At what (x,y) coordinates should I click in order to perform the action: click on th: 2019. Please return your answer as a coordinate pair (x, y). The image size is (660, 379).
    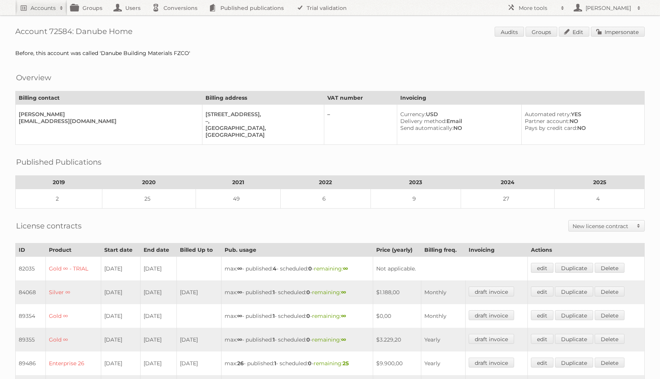
    Looking at the image, I should click on (59, 182).